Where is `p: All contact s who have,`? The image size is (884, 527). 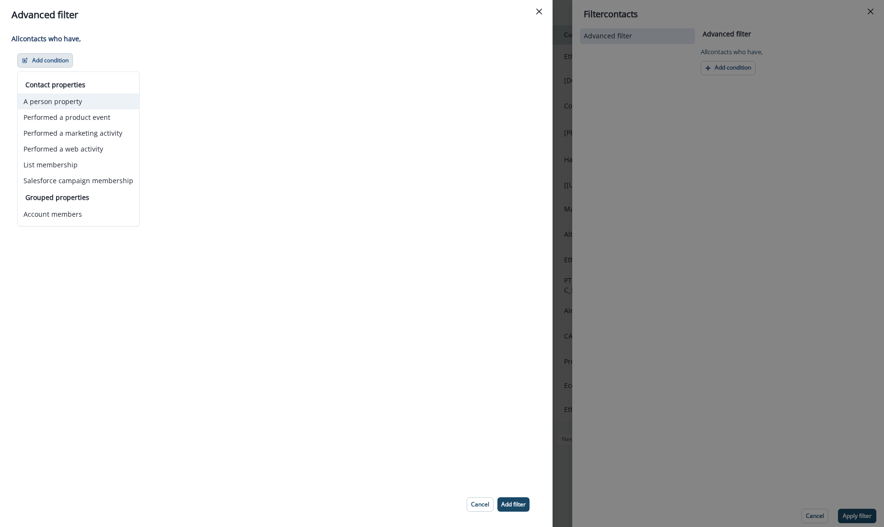
p: All contact s who have, is located at coordinates (274, 38).